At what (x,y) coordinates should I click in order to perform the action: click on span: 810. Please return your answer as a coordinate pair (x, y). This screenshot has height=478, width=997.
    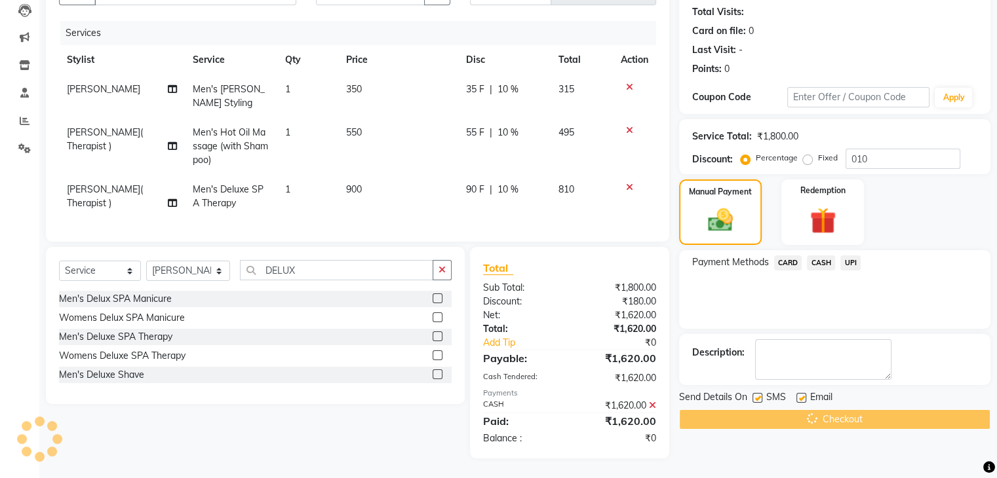
    Looking at the image, I should click on (566, 189).